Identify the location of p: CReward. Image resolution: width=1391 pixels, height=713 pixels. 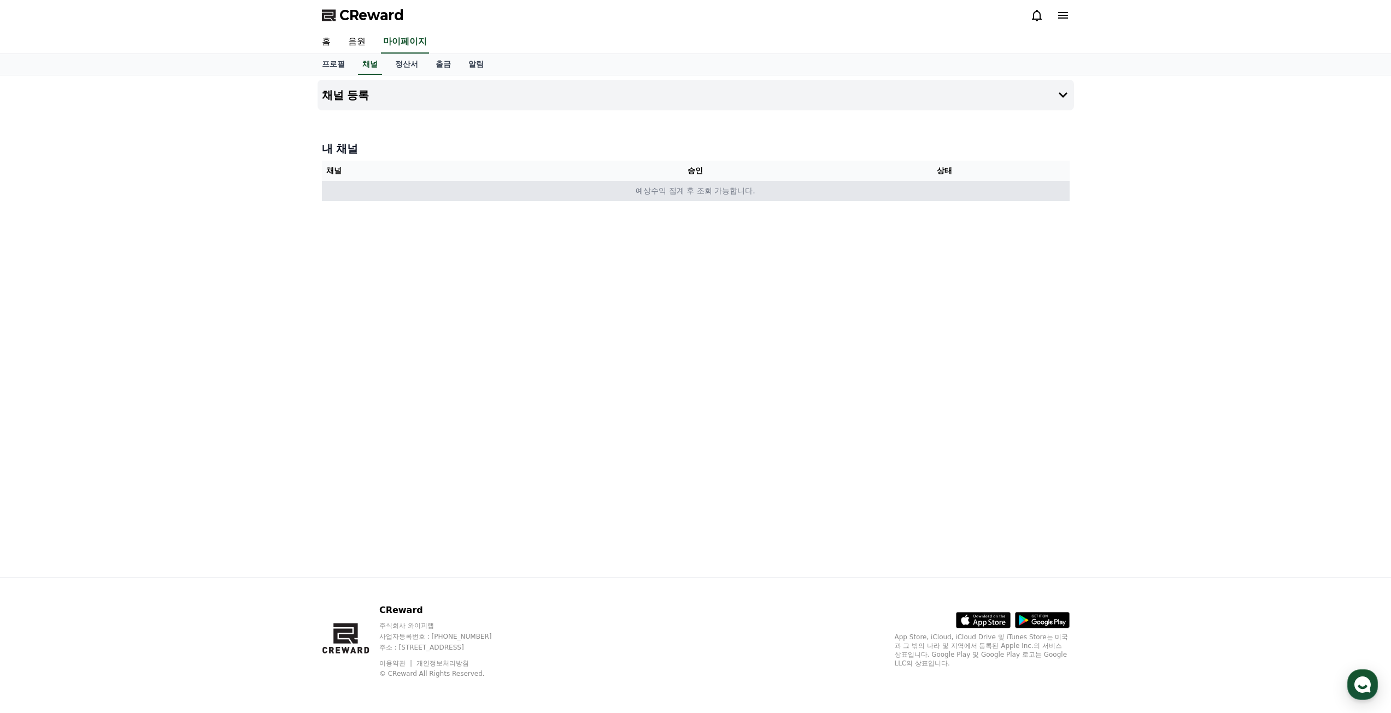
(446, 610).